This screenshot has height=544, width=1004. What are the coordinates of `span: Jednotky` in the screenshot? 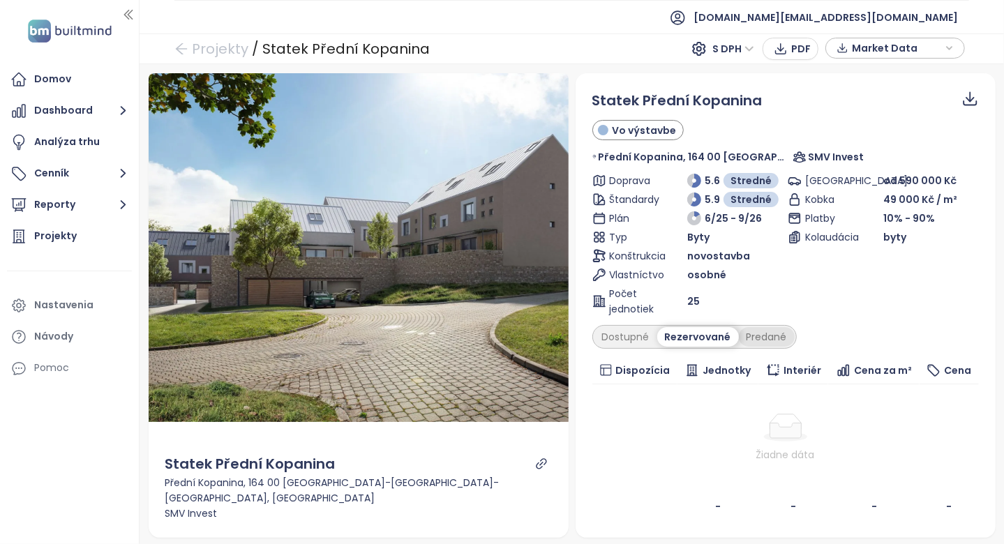 It's located at (726, 370).